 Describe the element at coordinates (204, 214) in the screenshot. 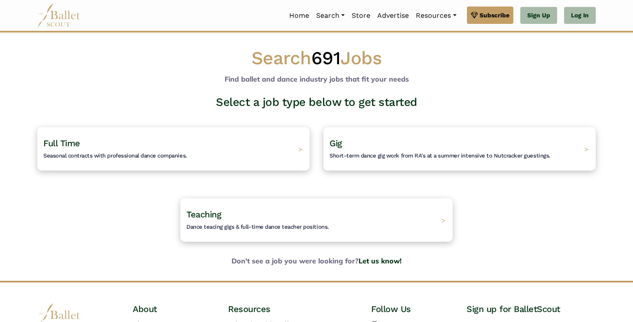

I see `span: Teaching` at that location.